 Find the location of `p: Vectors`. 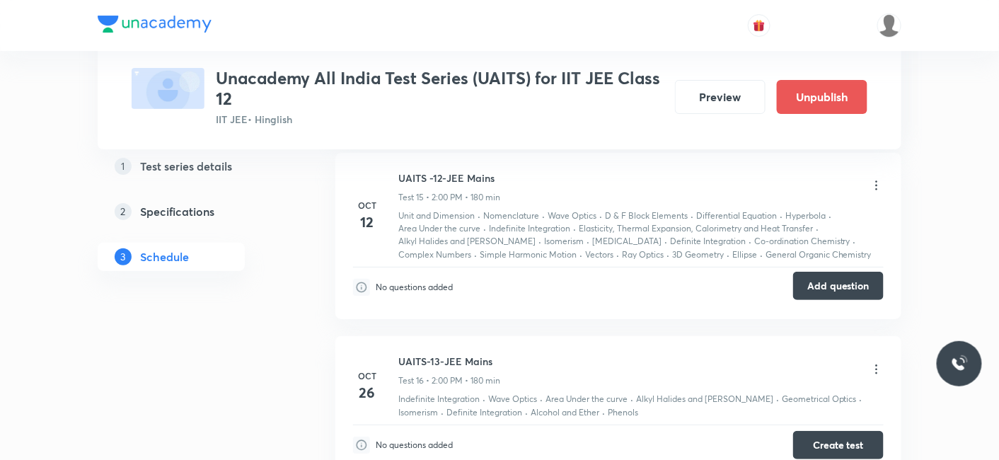

p: Vectors is located at coordinates (599, 255).